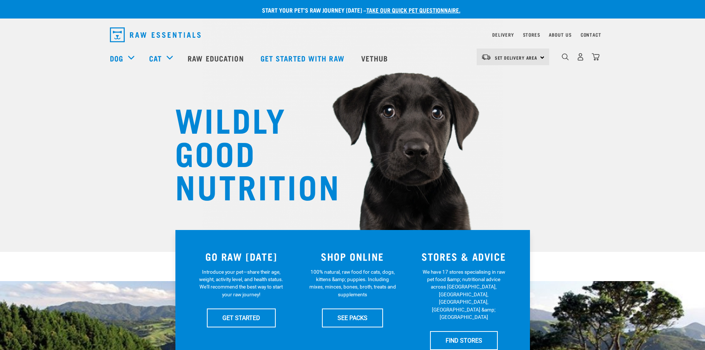  Describe the element at coordinates (531, 34) in the screenshot. I see `a: Stores` at that location.